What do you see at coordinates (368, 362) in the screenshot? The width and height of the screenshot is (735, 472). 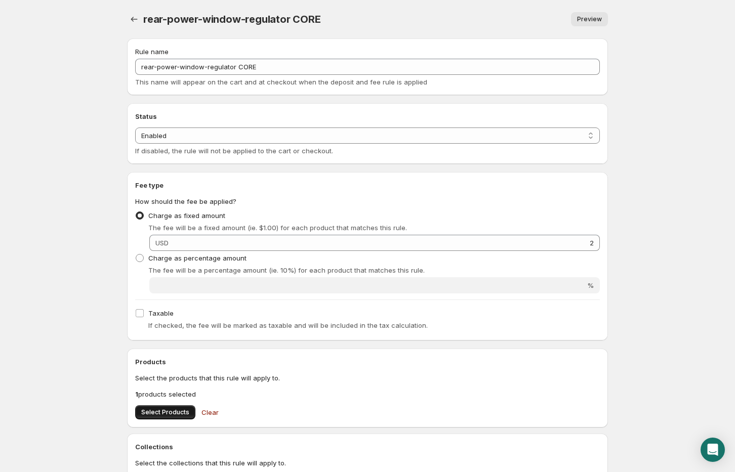 I see `h2: Products` at bounding box center [368, 362].